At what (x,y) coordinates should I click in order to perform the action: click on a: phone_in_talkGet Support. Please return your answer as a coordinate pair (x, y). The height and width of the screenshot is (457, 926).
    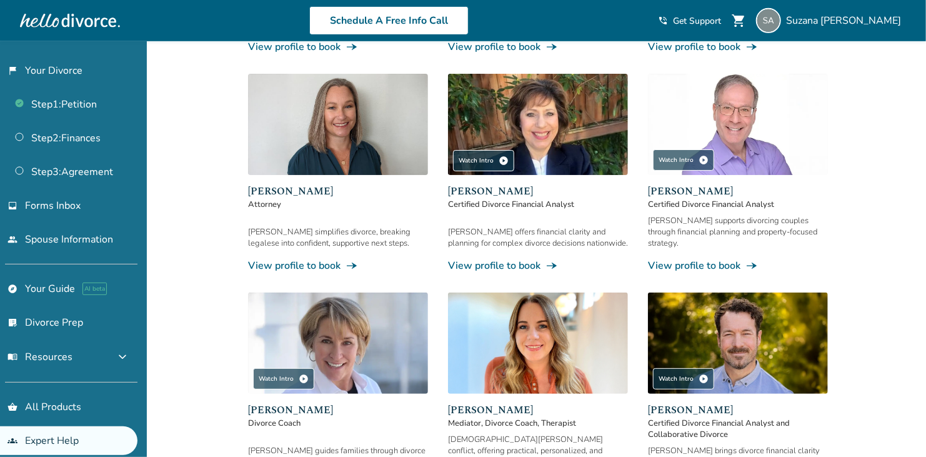
    Looking at the image, I should click on (689, 21).